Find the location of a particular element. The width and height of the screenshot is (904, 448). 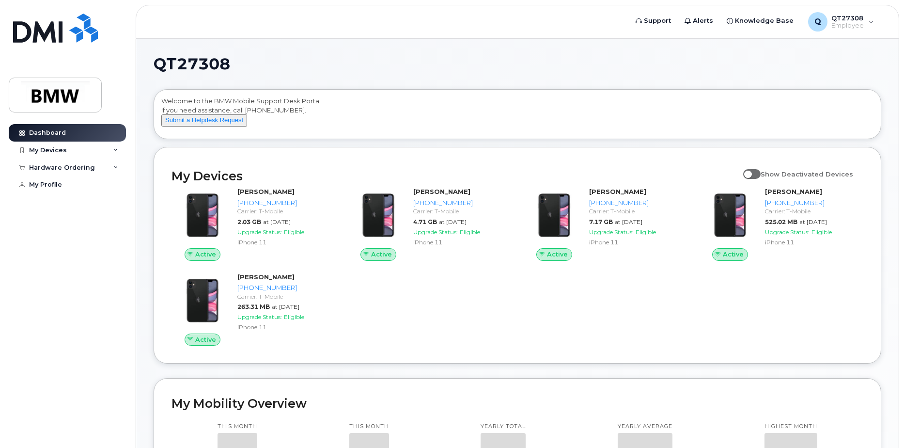

a: Submit a Helpdesk Request is located at coordinates (204, 120).